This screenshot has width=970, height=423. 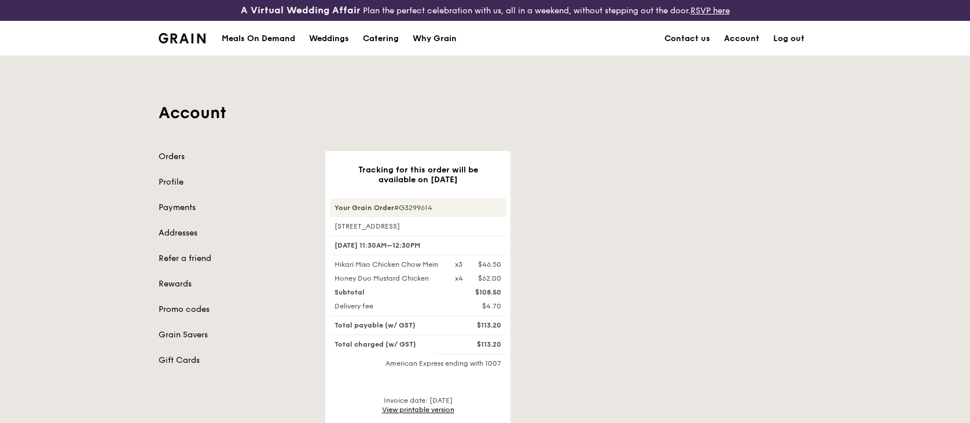 What do you see at coordinates (478, 292) in the screenshot?
I see `div: $108.50` at bounding box center [478, 292].